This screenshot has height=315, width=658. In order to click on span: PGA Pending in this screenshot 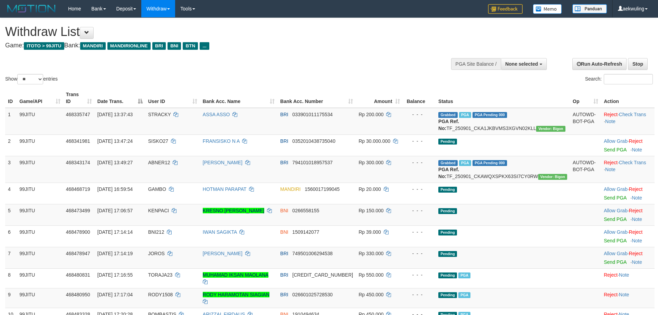, I will do `click(490, 163)`.